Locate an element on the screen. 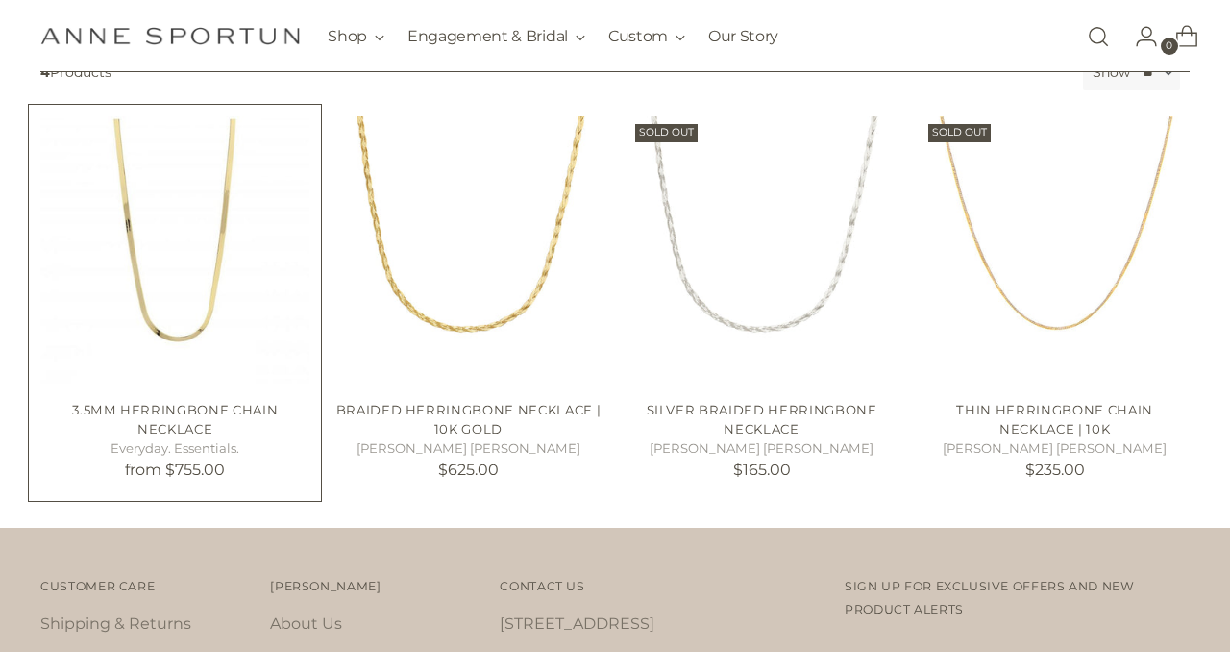 Image resolution: width=1230 pixels, height=652 pixels. a: Go to the account page is located at coordinates (1139, 37).